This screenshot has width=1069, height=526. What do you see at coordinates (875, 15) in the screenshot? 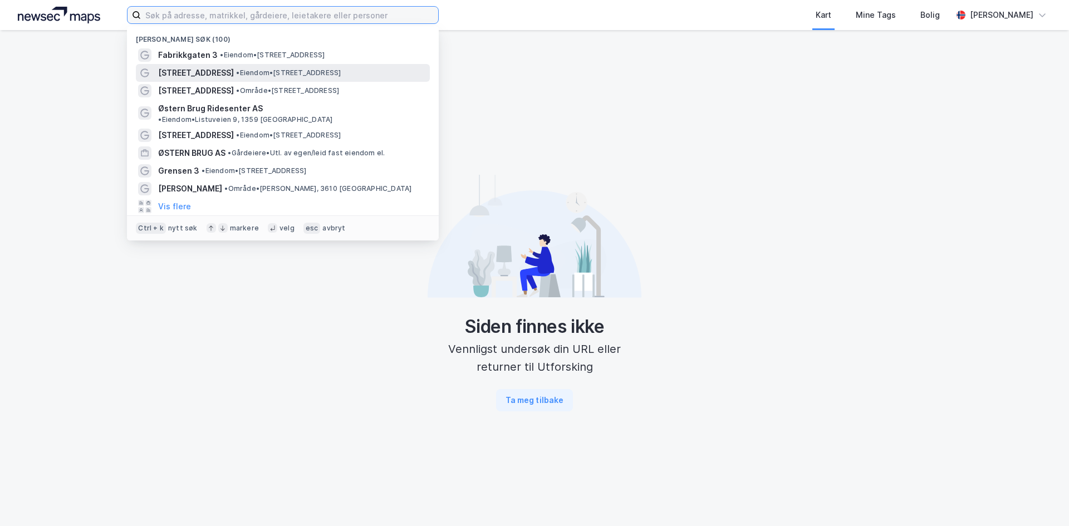
I see `div: Mine Tags` at bounding box center [875, 15].